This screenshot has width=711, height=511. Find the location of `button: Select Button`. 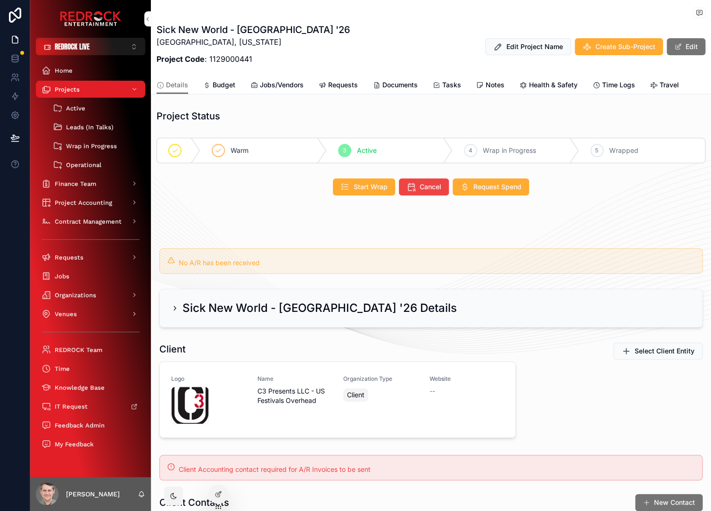

button: Select Button is located at coordinates (91, 46).